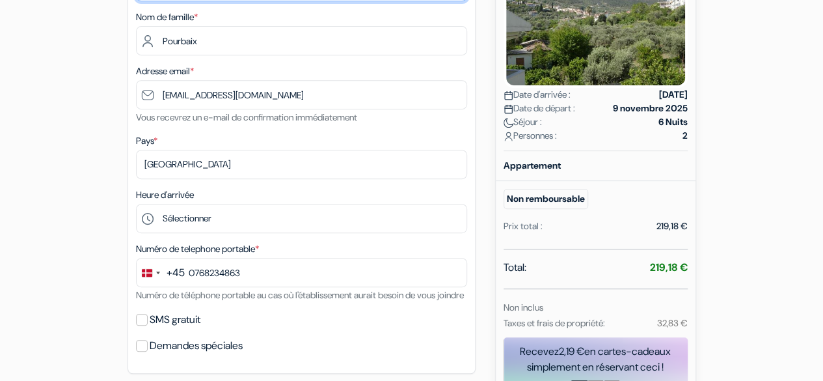 The image size is (823, 381). I want to click on small: Non inclus, so click(523, 307).